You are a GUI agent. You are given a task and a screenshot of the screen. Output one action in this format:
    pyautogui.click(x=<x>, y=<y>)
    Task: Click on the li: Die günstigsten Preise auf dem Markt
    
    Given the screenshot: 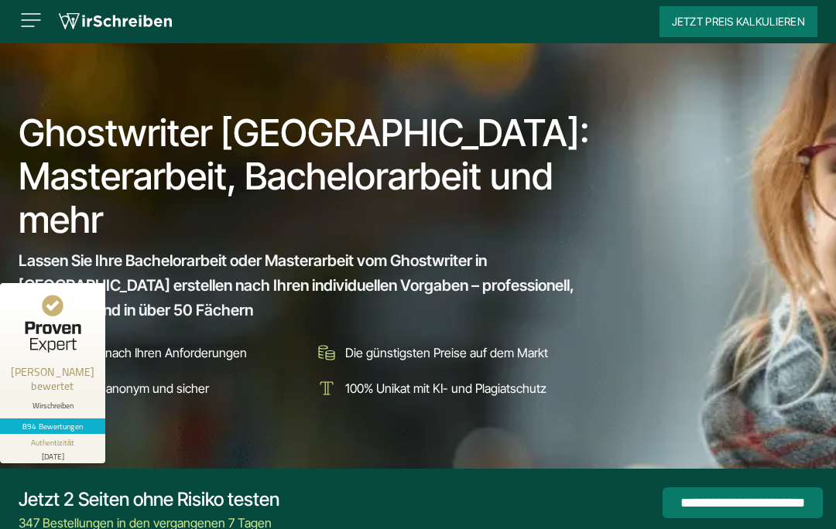 What is the action you would take?
    pyautogui.click(x=457, y=353)
    